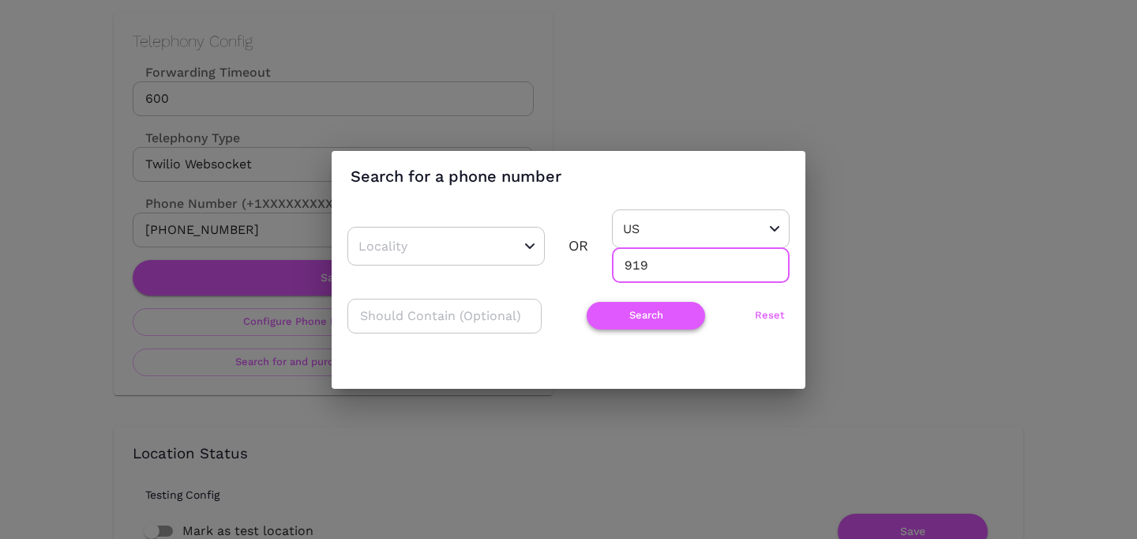  I want to click on h2: Search for a phone number, so click(569, 176).